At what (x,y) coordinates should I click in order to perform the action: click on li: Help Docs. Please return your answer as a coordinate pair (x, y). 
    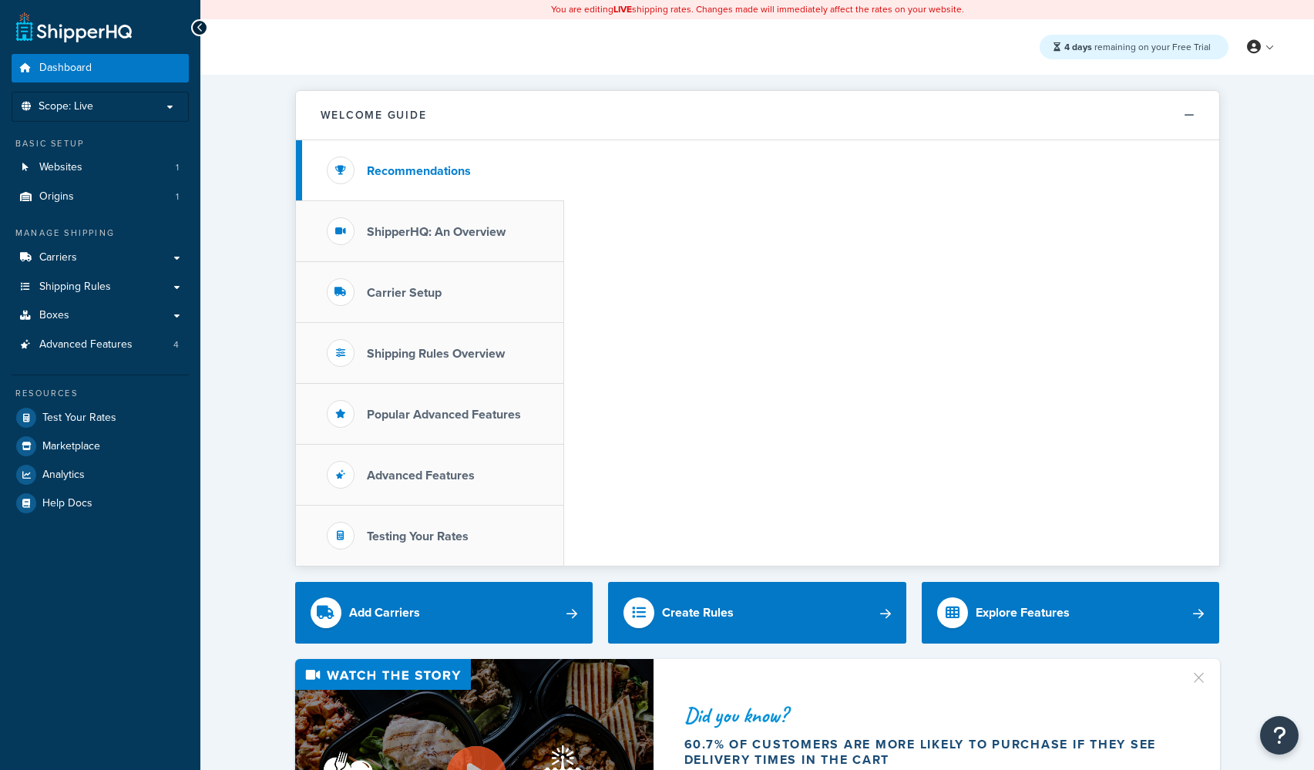
    Looking at the image, I should click on (100, 503).